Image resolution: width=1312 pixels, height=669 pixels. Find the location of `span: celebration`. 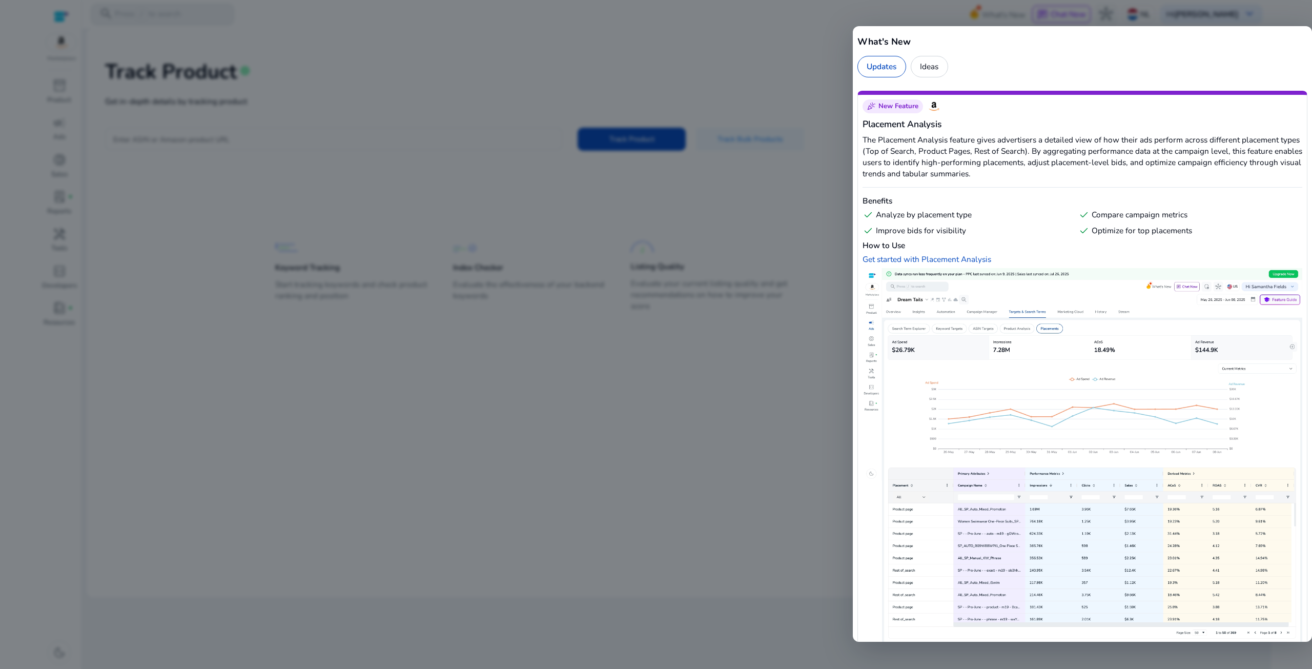

span: celebration is located at coordinates (872, 107).